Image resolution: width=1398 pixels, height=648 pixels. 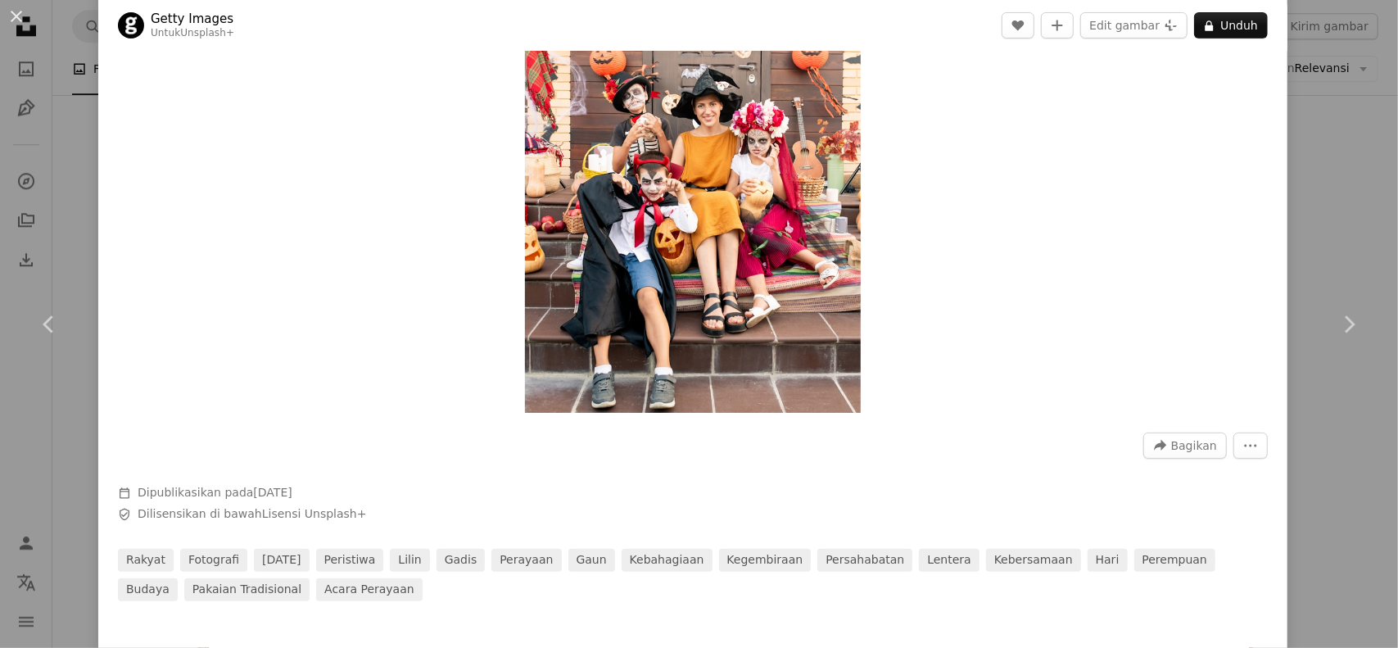 What do you see at coordinates (765, 560) in the screenshot?
I see `a: kegembiraan` at bounding box center [765, 560].